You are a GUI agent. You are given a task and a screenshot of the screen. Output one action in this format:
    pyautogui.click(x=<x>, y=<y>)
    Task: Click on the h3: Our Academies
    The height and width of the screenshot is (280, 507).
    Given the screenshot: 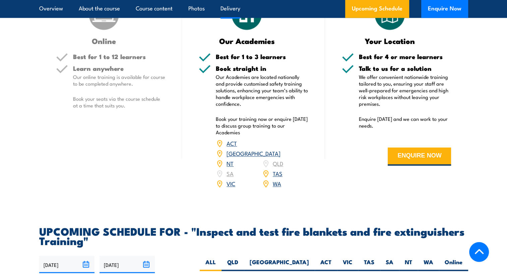 What is the action you would take?
    pyautogui.click(x=247, y=41)
    